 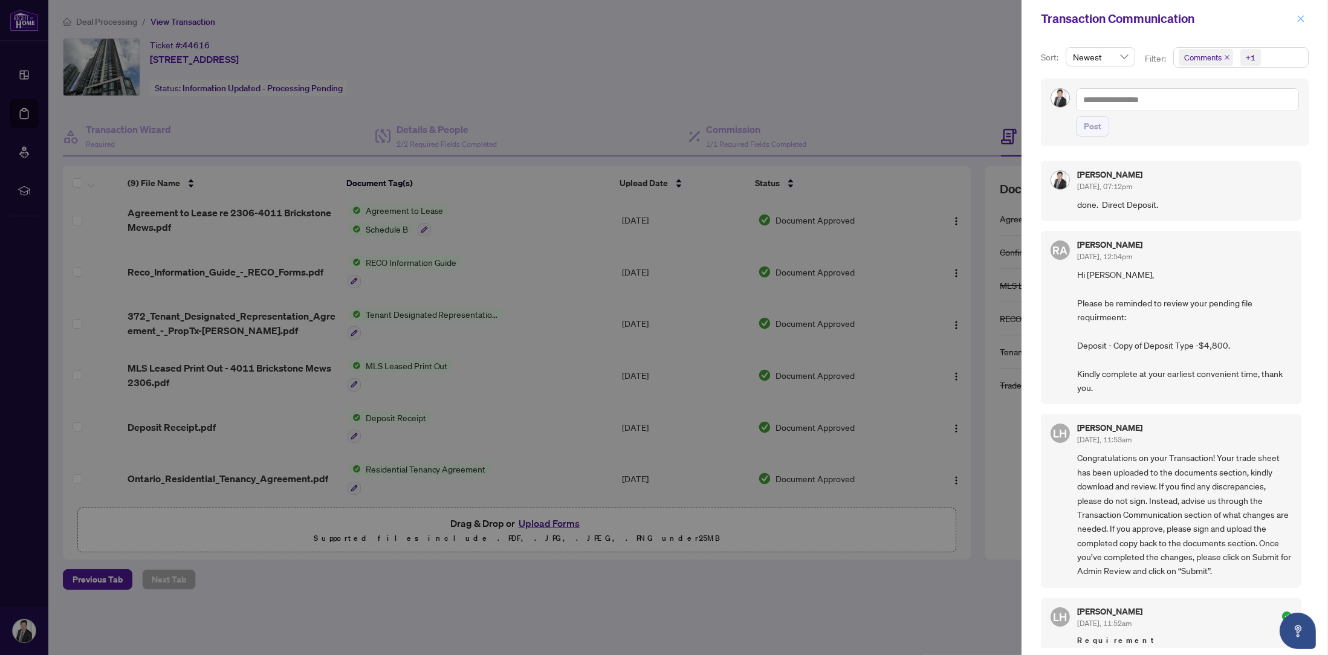 What do you see at coordinates (1298, 631) in the screenshot?
I see `button: Open asap` at bounding box center [1298, 631].